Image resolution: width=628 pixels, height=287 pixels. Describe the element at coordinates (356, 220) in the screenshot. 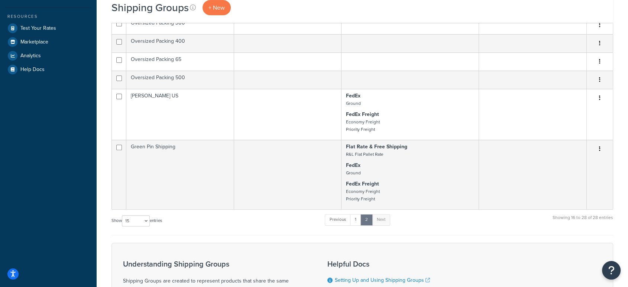

I see `a: 1` at that location.